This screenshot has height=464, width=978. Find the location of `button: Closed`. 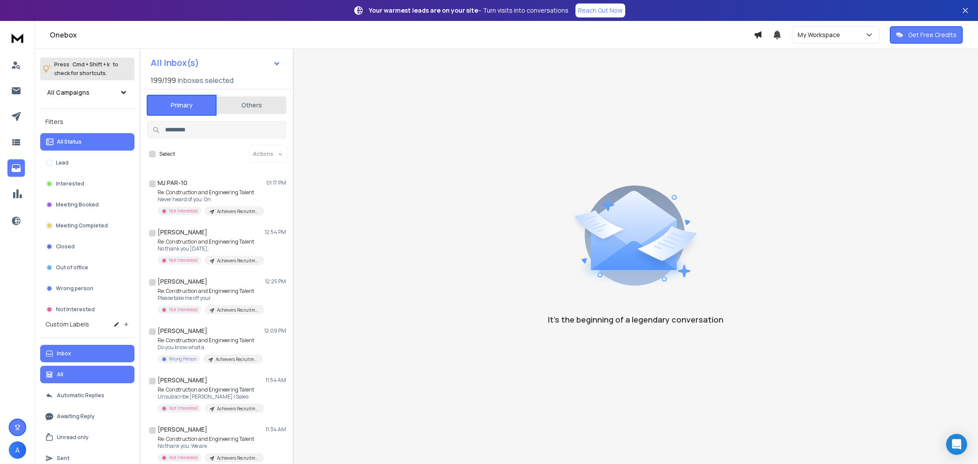

button: Closed is located at coordinates (87, 247).